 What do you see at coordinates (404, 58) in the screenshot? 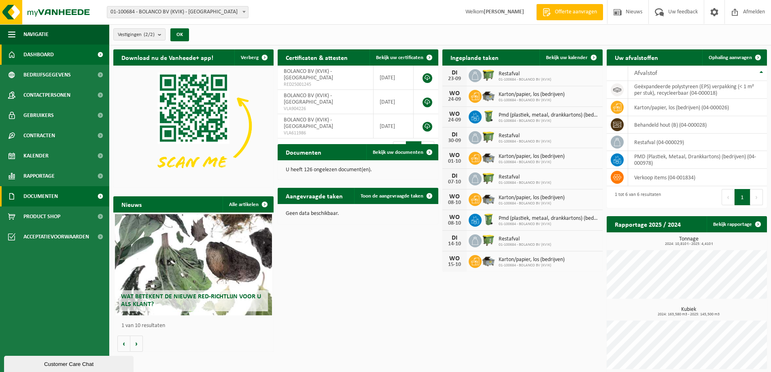
I see `a: Bekijk uw certificaten` at bounding box center [404, 58].